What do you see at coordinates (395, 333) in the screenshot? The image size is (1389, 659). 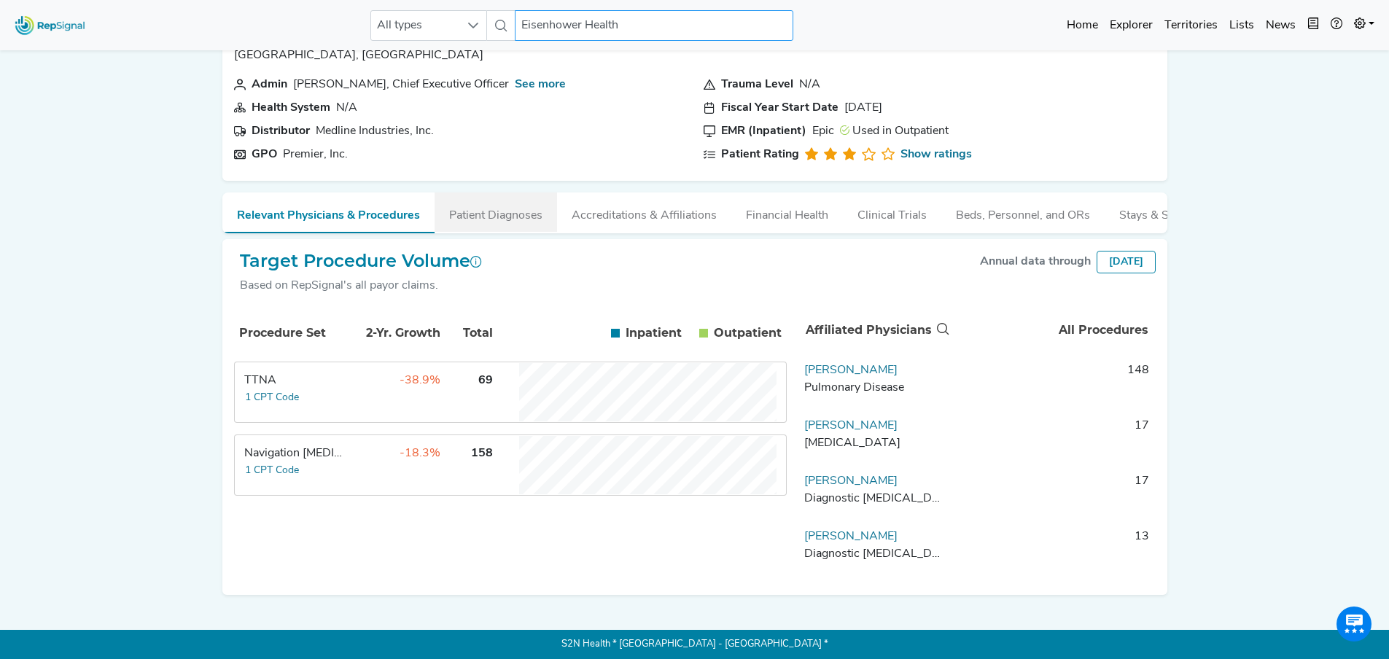 I see `th: 2-Yr. Growth` at bounding box center [395, 333].